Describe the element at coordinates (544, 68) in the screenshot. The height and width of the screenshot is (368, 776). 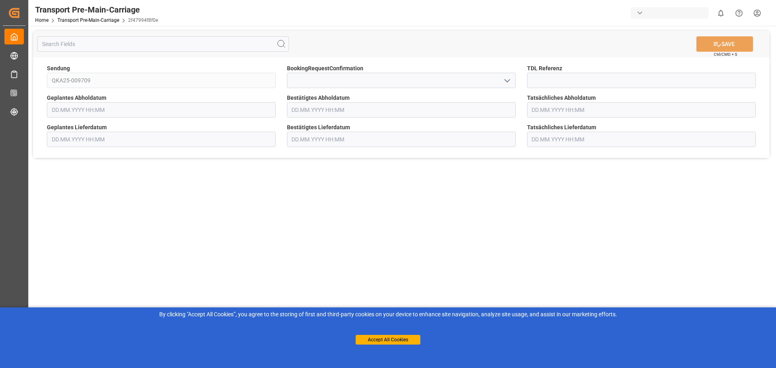
I see `span: TDL Referenz` at that location.